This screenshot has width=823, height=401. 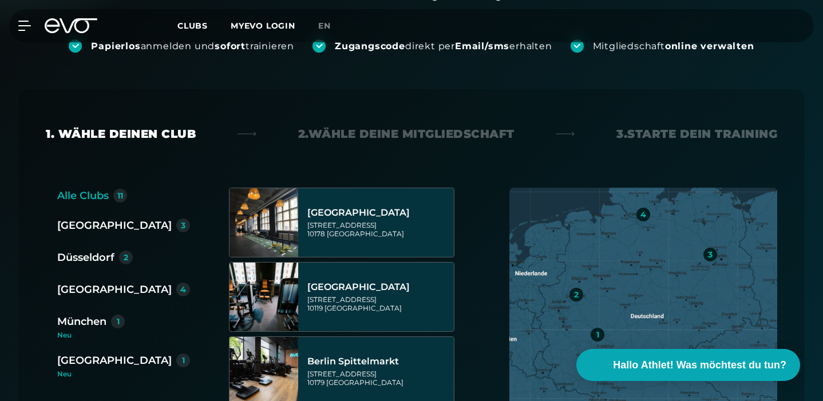 What do you see at coordinates (688, 365) in the screenshot?
I see `button: Hallo Athlet! Was möchtest du tun?` at bounding box center [688, 365].